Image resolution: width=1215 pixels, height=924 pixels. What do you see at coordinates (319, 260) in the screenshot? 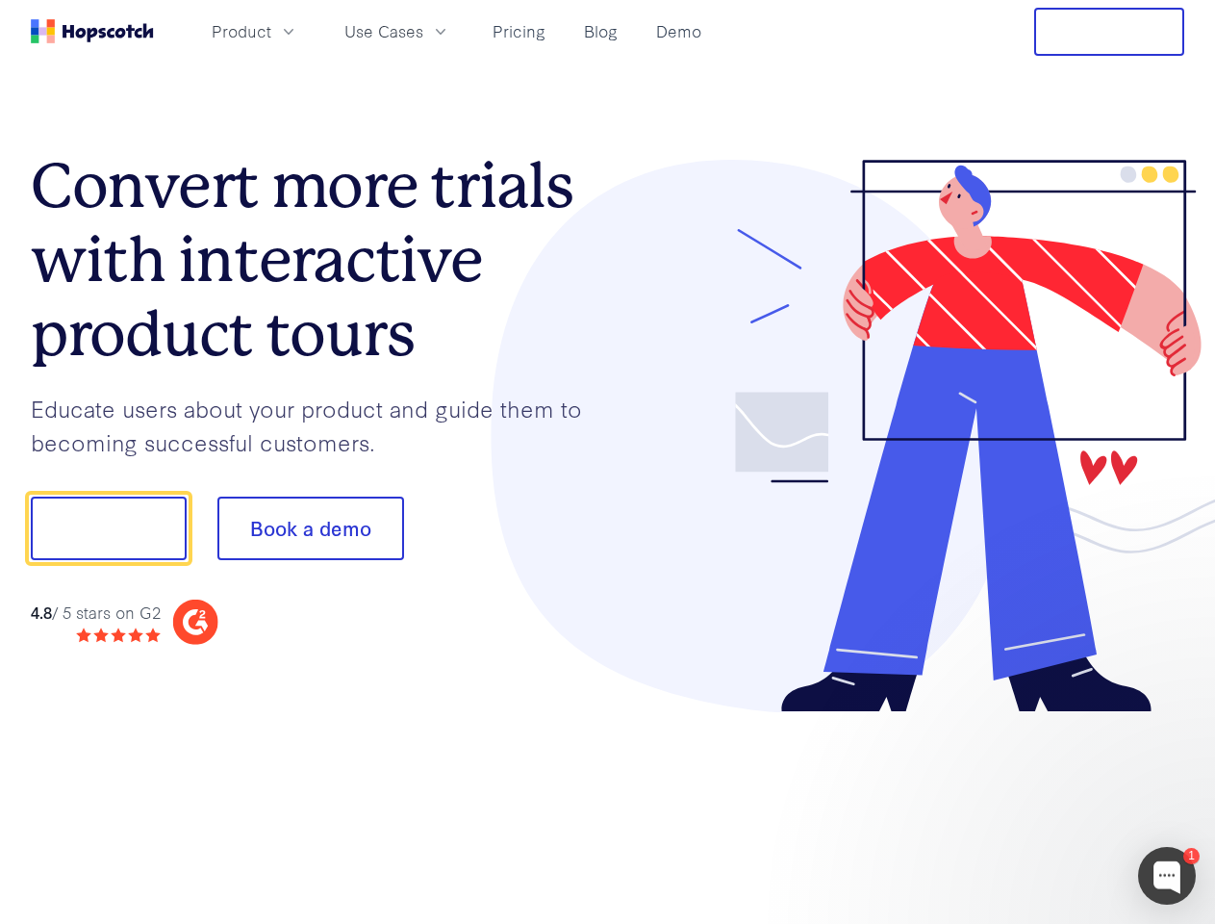
I see `h1: Convert more trials with interactive product tours` at bounding box center [319, 260].